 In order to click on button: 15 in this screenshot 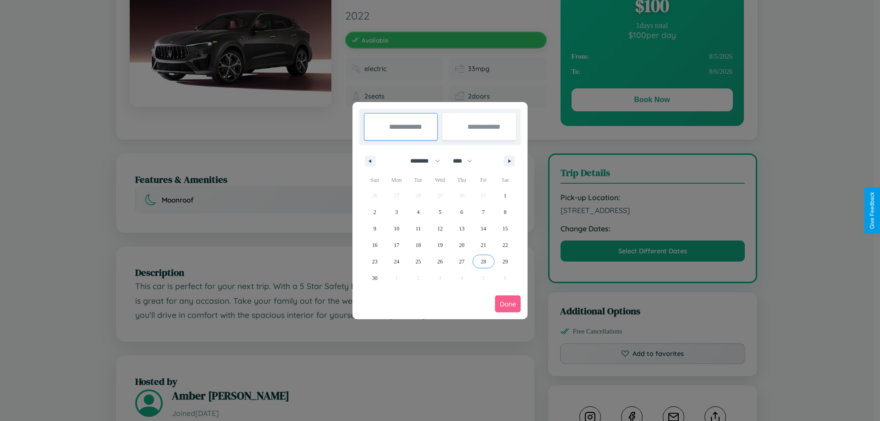, I will do `click(505, 229)`.